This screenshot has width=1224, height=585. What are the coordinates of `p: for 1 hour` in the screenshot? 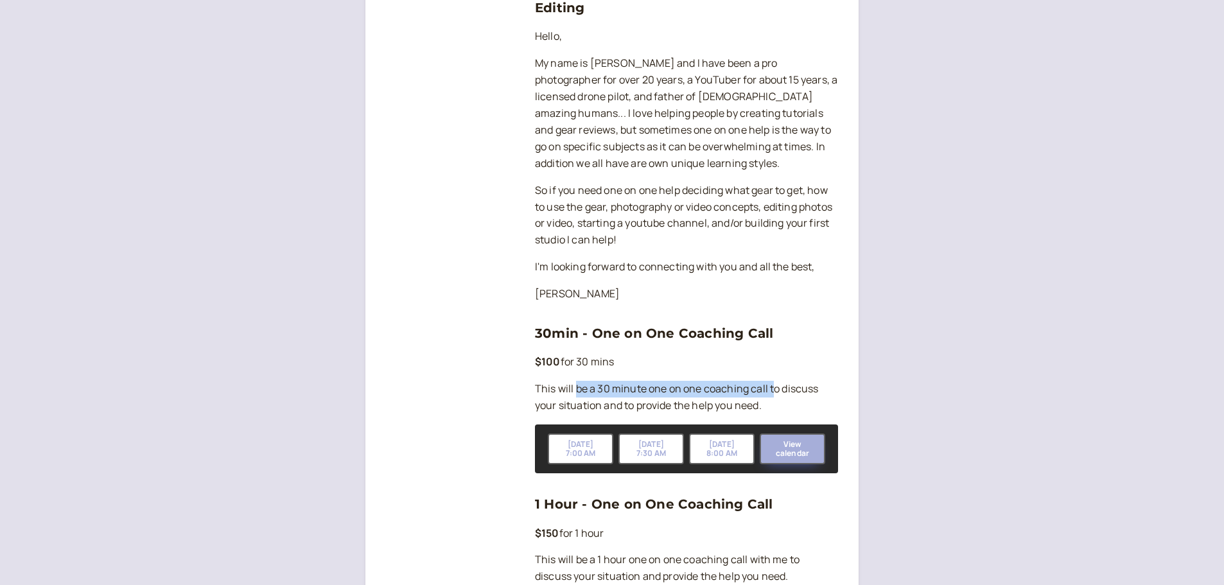 It's located at (687, 534).